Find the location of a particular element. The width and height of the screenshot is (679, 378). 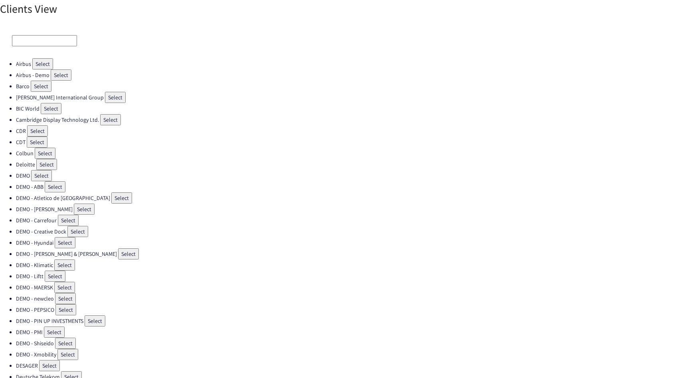

li: Colbun is located at coordinates (347, 153).